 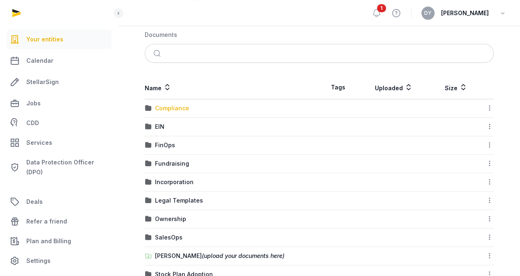 I want to click on a: Calendar, so click(x=59, y=61).